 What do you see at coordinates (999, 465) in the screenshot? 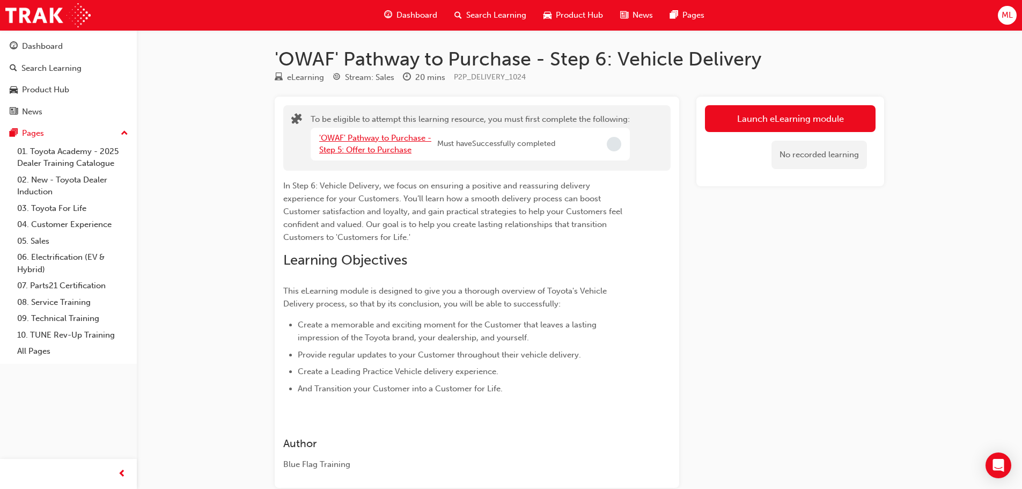
I see `div: Open Intercom Messenger` at bounding box center [999, 465].